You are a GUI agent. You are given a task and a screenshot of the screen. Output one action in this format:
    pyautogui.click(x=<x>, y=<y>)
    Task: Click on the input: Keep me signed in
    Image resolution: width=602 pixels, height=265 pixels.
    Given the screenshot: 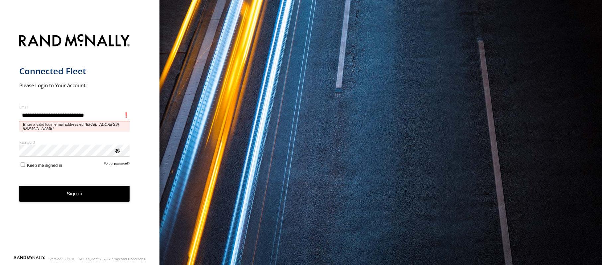 What is the action you would take?
    pyautogui.click(x=23, y=165)
    